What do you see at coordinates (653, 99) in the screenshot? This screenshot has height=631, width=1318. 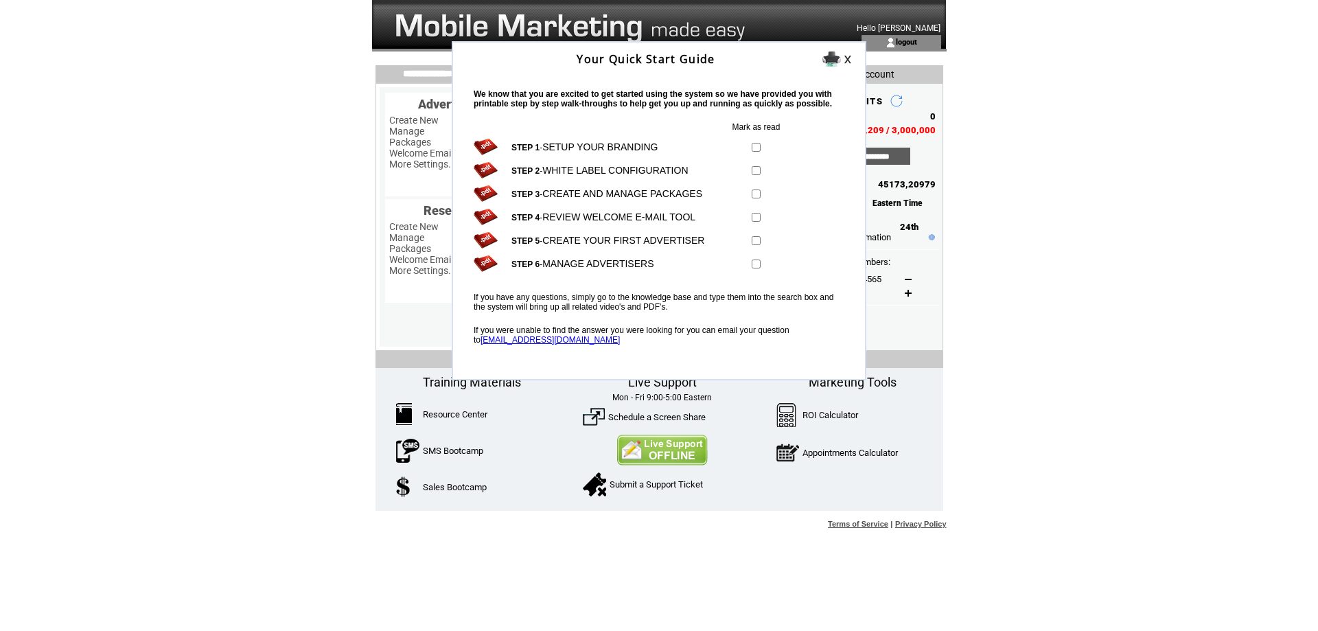 I see `span: We know that you are excited to get started using the system so we have provided you with printab...` at bounding box center [653, 99].